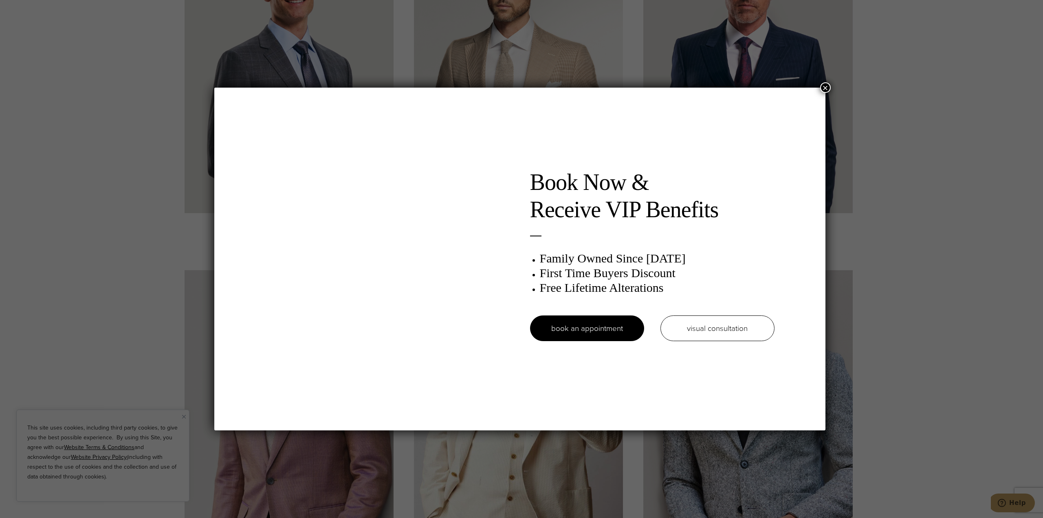 This screenshot has height=518, width=1043. What do you see at coordinates (652, 196) in the screenshot?
I see `h2: Book Now & Receive VIP Benefits` at bounding box center [652, 196].